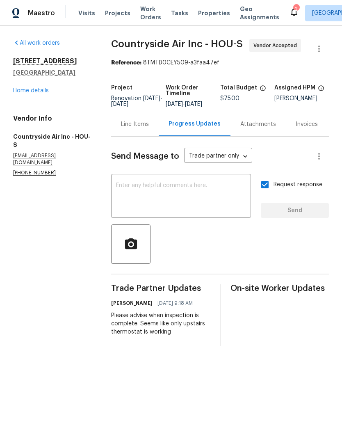 The image size is (342, 439). What do you see at coordinates (87, 13) in the screenshot?
I see `span: Visits` at bounding box center [87, 13].